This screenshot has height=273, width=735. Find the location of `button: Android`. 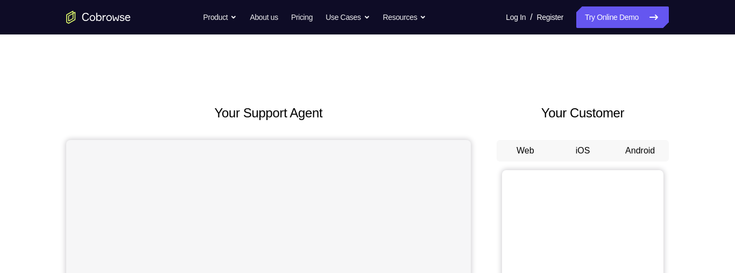

button: Android is located at coordinates (640, 151).